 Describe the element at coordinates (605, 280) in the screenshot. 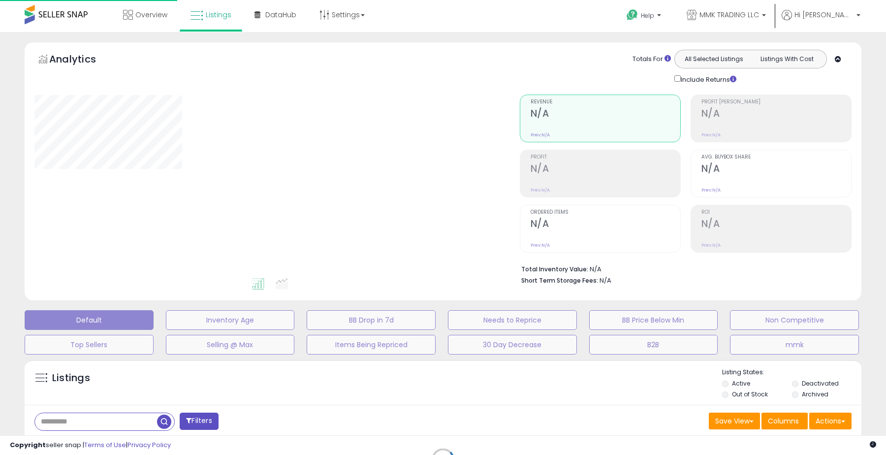

I see `span: N/A` at that location.